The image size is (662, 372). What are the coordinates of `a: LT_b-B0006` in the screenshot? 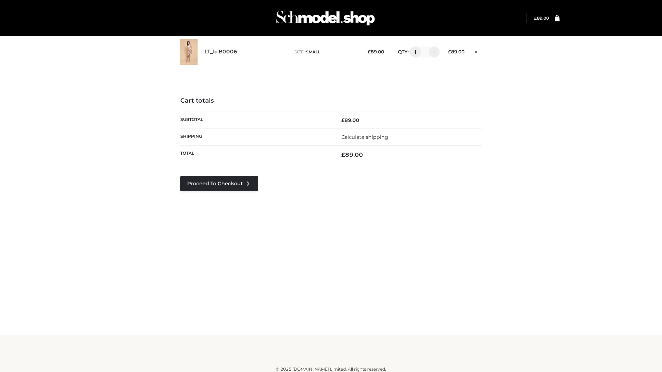 It's located at (221, 52).